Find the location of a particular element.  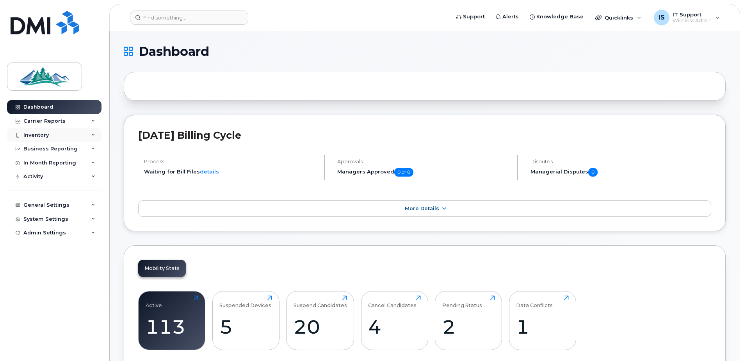

span: Dashboard is located at coordinates (174, 52).